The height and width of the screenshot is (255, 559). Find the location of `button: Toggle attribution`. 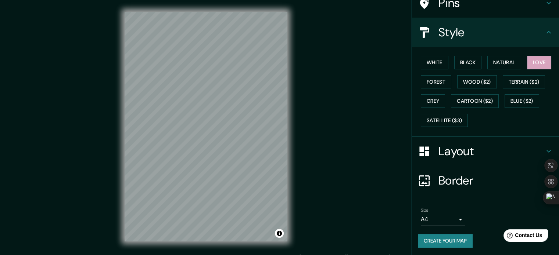

button: Toggle attribution is located at coordinates (279, 234).